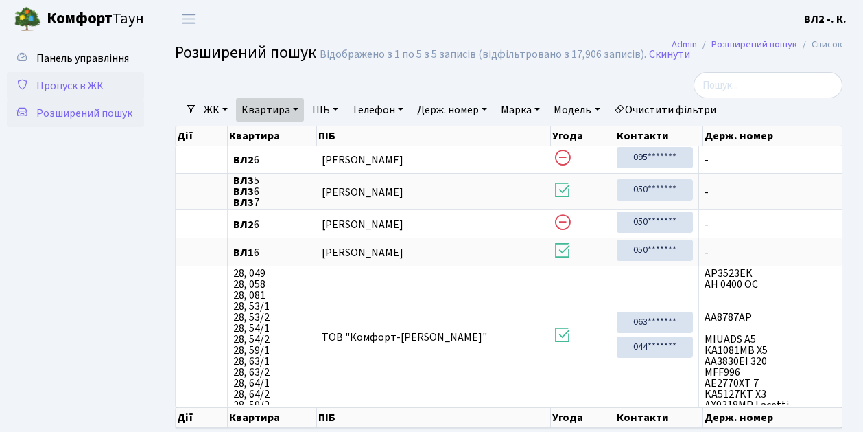 This screenshot has width=863, height=432. What do you see at coordinates (82, 58) in the screenshot?
I see `span: Панель управління` at bounding box center [82, 58].